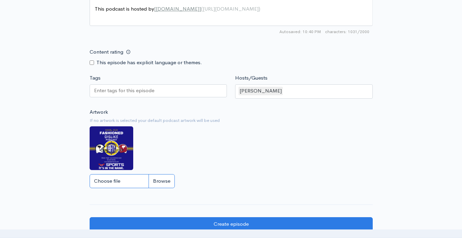  Describe the element at coordinates (99, 112) in the screenshot. I see `label: Artwork` at that location.